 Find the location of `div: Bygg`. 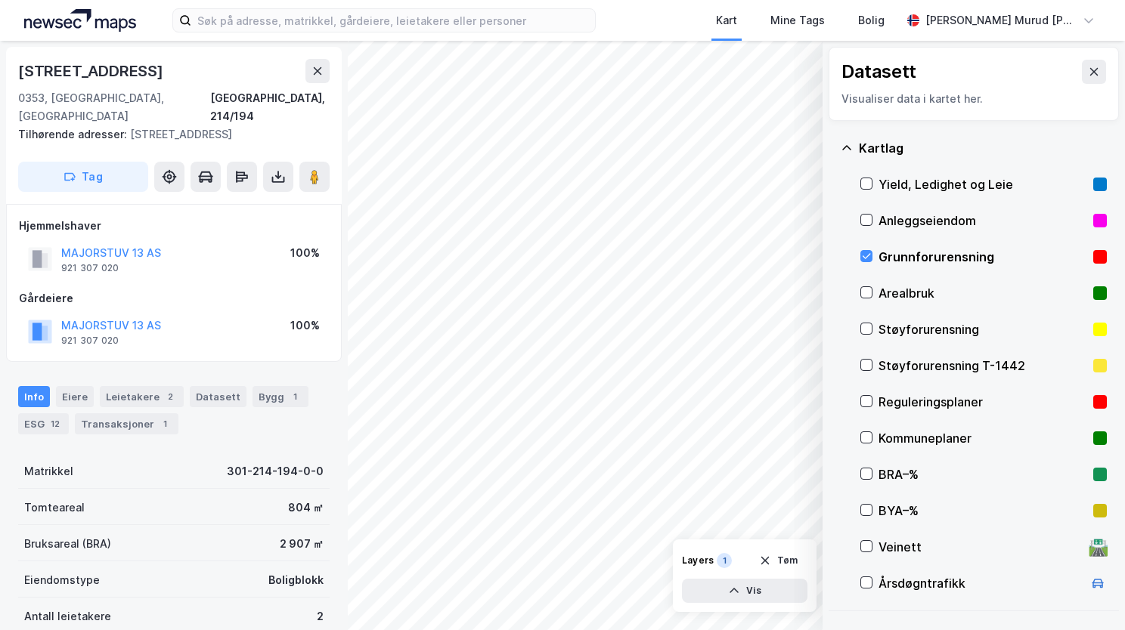

div: Bygg is located at coordinates (280, 397).